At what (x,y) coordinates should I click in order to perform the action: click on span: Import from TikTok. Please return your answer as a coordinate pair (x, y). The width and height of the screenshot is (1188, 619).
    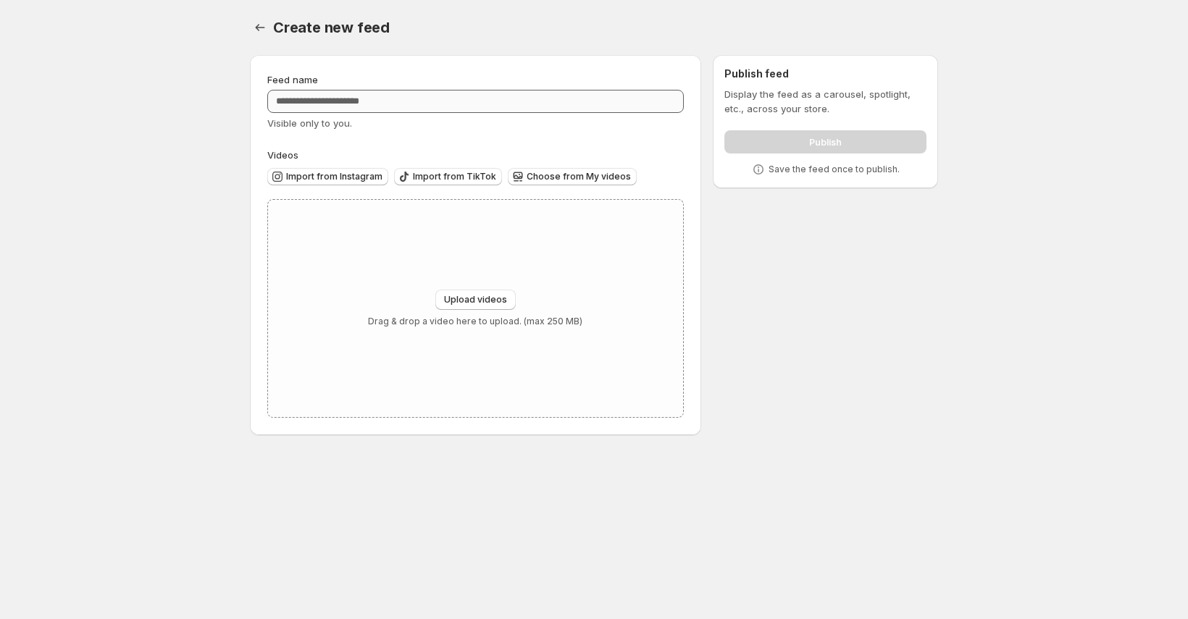
    Looking at the image, I should click on (454, 177).